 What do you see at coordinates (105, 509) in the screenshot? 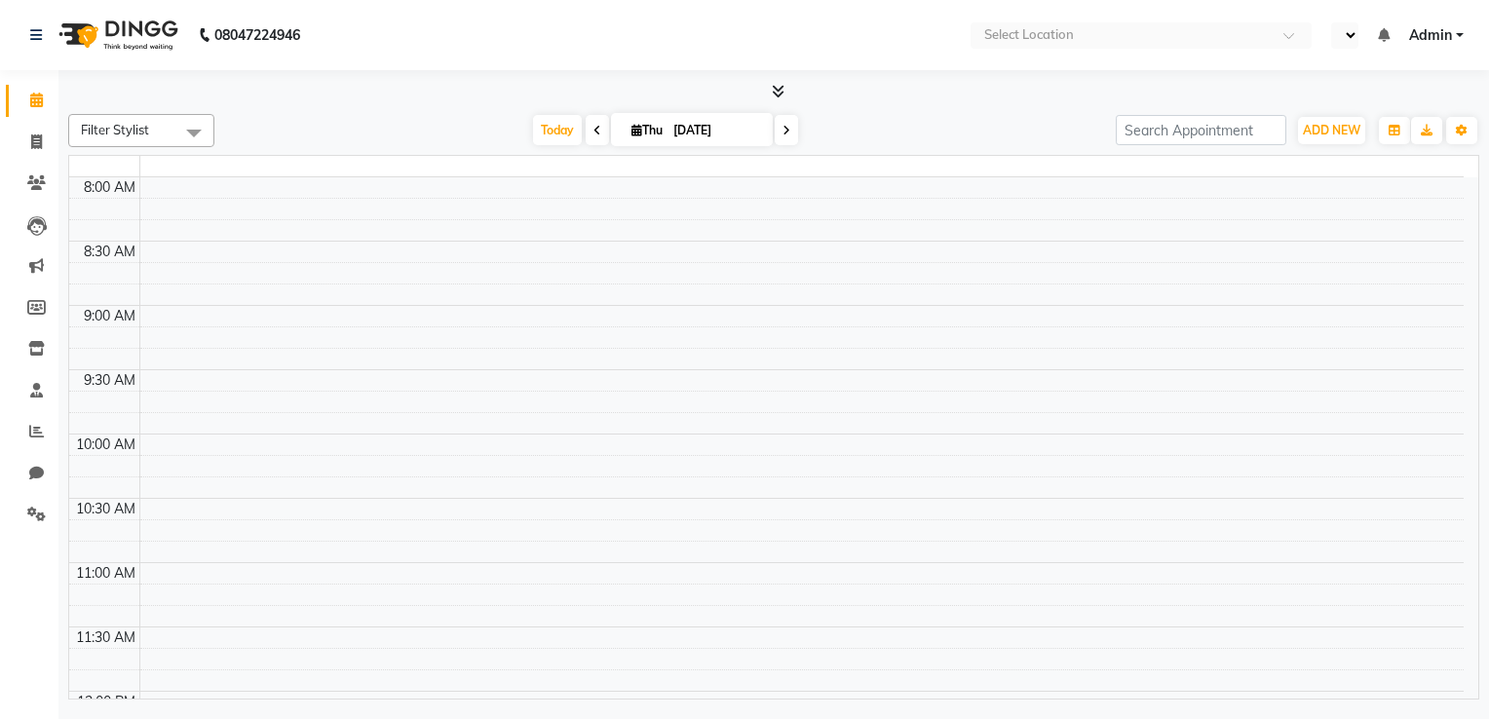
I see `div: 10:30 AM` at bounding box center [105, 509].